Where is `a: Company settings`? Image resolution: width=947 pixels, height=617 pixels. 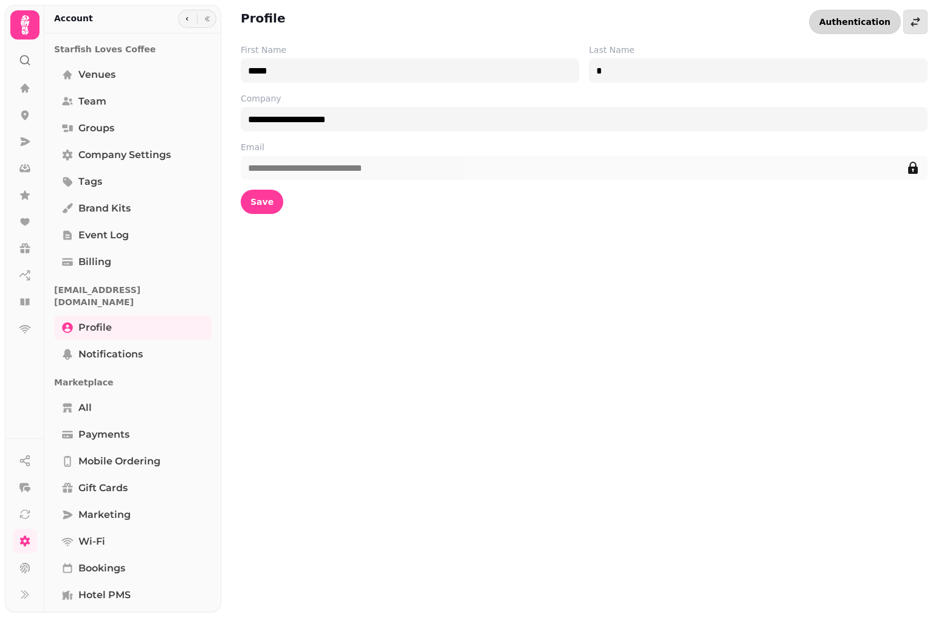
a: Company settings is located at coordinates (132, 155).